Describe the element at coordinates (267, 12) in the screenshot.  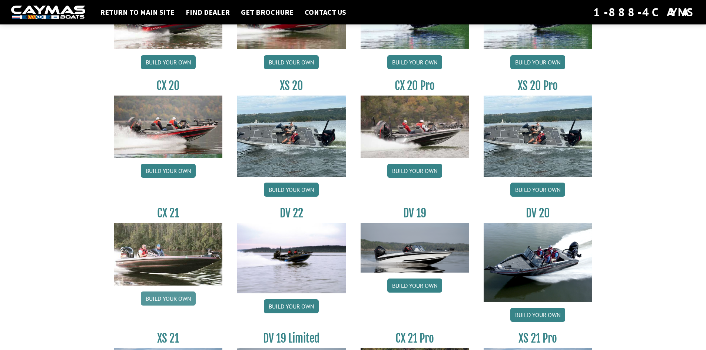
I see `a: Get Brochure` at that location.